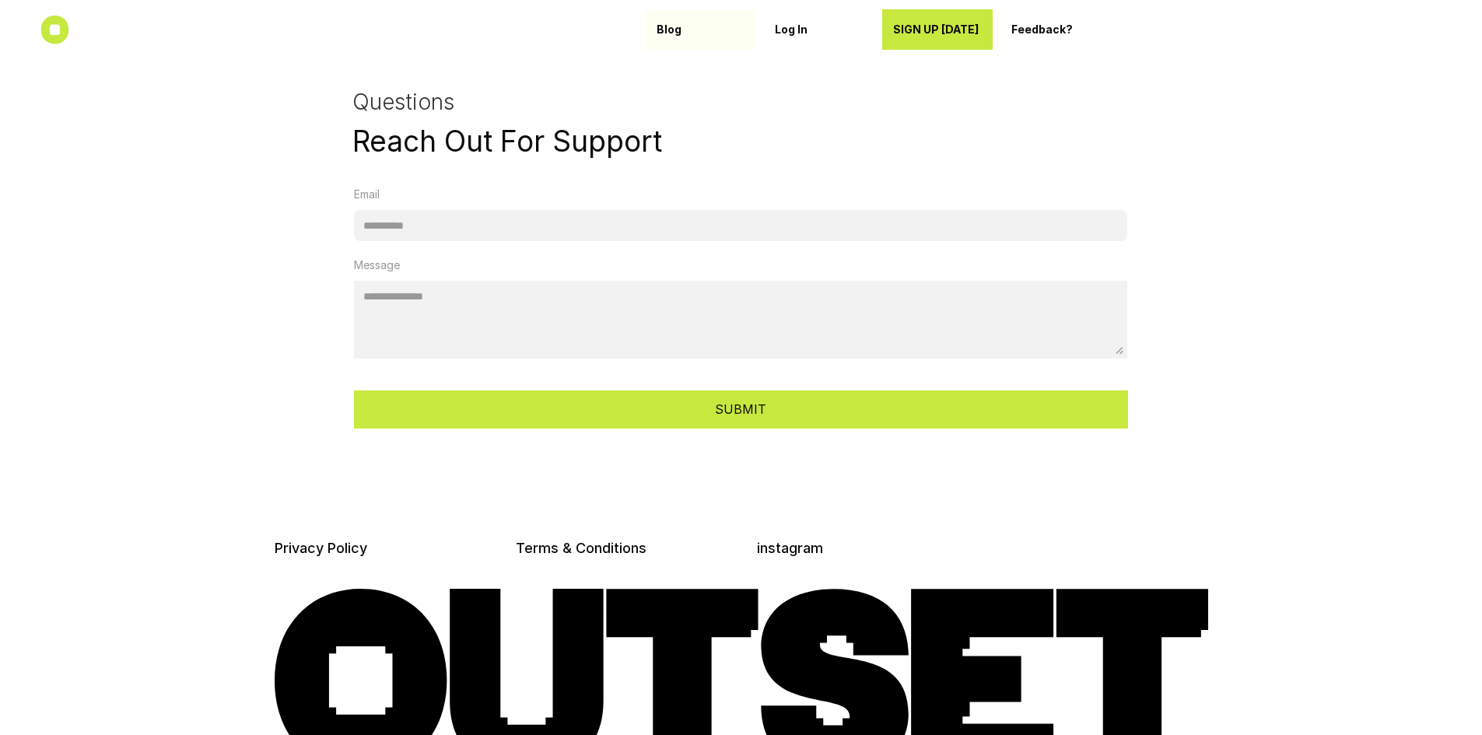  I want to click on h1: Reach Out For Support, so click(741, 142).